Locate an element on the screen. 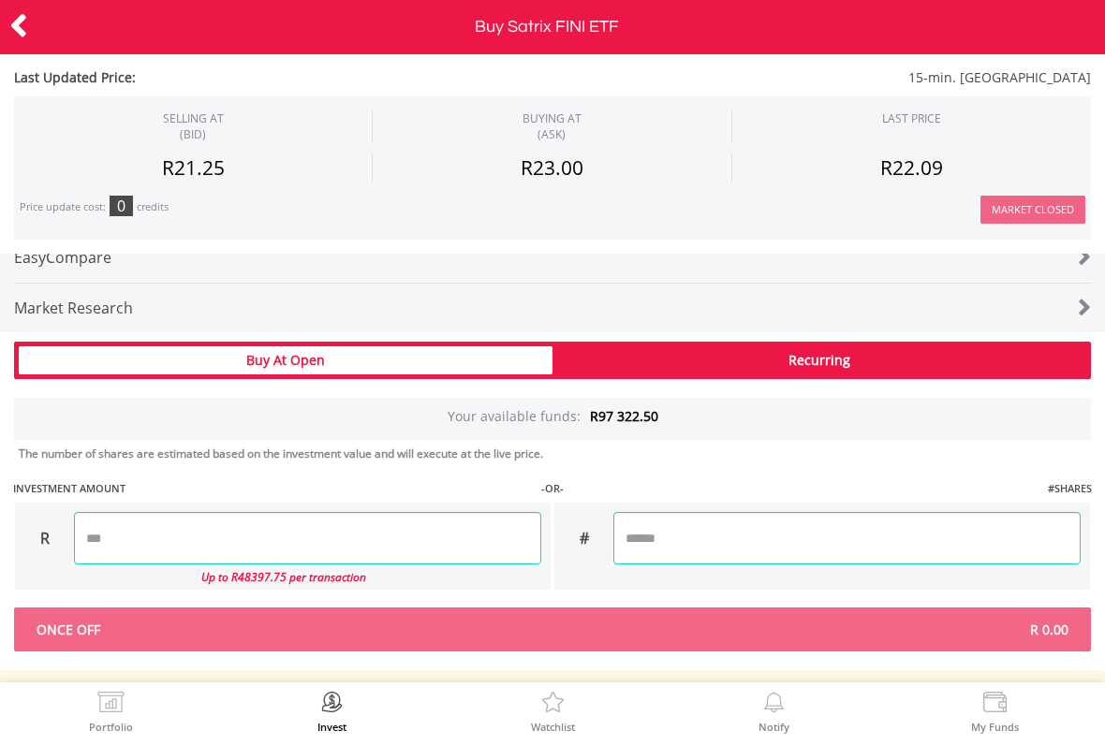 The image size is (1105, 745). span: (BID) is located at coordinates (193, 134).